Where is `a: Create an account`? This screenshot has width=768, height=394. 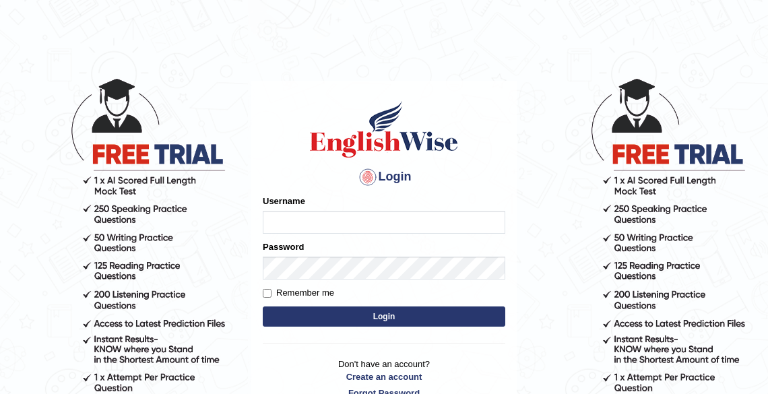 a: Create an account is located at coordinates (384, 377).